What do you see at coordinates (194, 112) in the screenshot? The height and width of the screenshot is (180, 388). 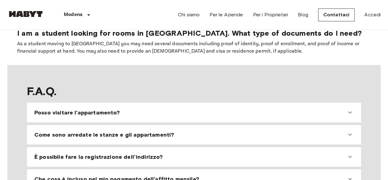 I see `div: Posso visitare l'appartamento?` at bounding box center [194, 112].